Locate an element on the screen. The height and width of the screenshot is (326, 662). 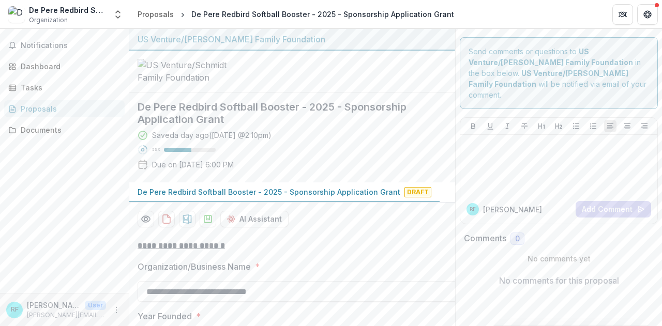
button: Open entity switcher is located at coordinates (118, 14).